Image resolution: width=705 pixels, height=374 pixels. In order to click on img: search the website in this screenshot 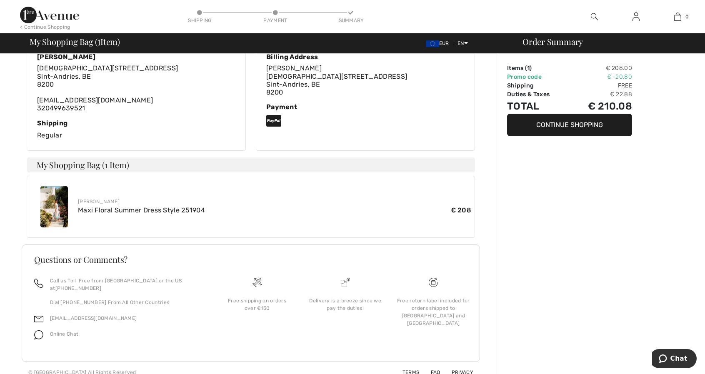, I will do `click(594, 17)`.